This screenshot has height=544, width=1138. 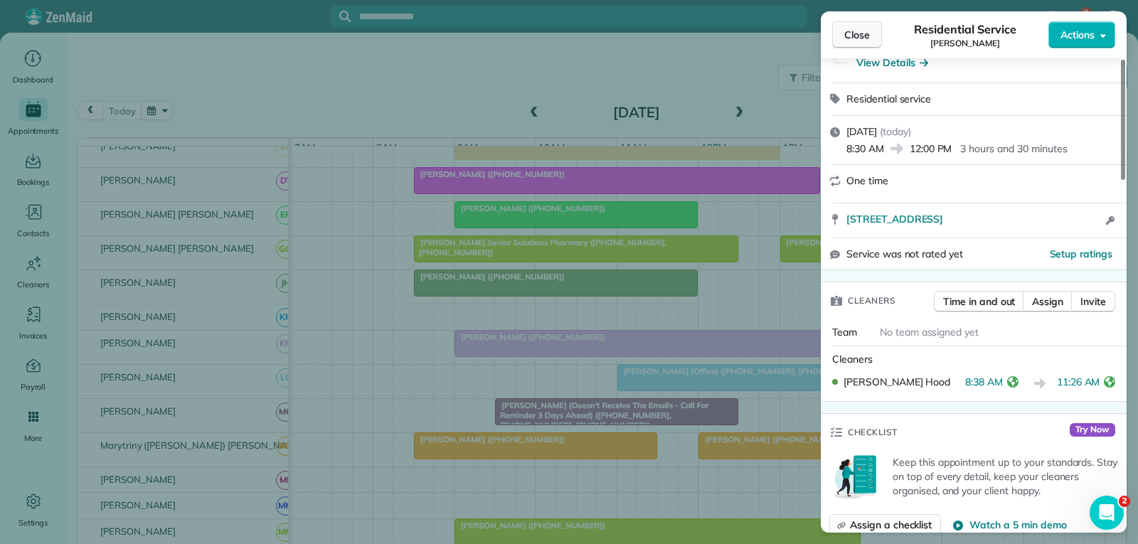 I want to click on span: Residential service, so click(x=888, y=99).